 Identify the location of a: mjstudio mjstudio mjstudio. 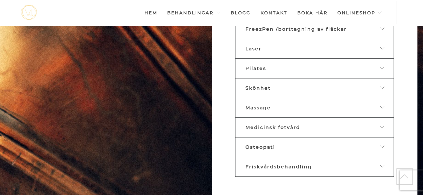
(29, 12).